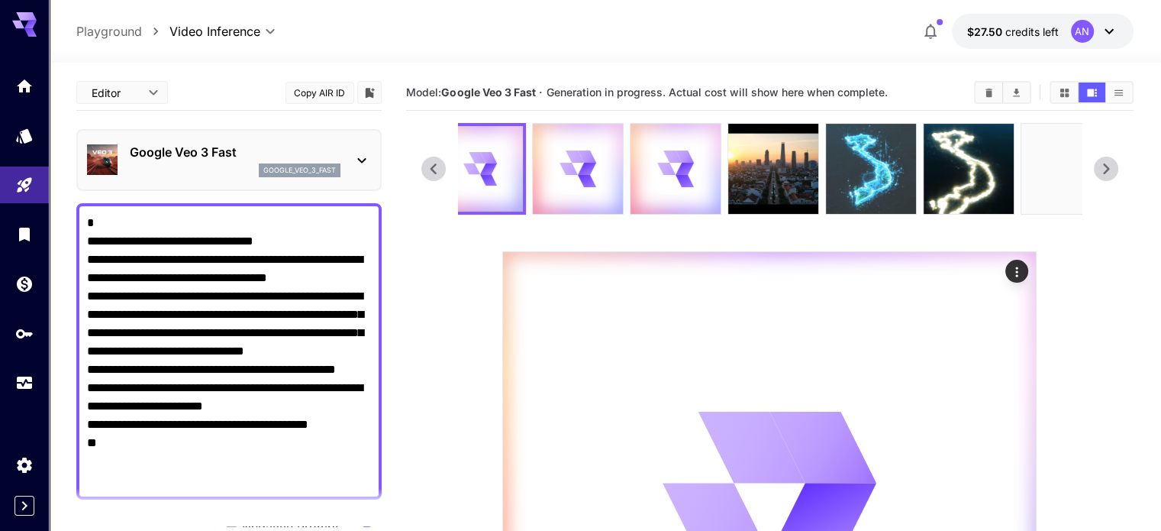 The width and height of the screenshot is (1161, 531). I want to click on button: Download All, so click(1016, 92).